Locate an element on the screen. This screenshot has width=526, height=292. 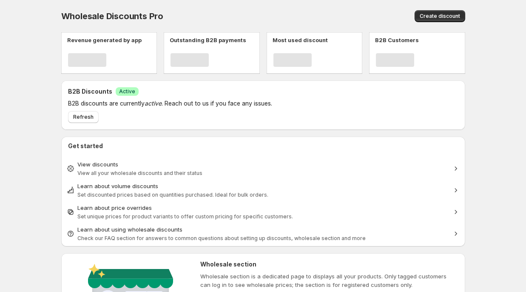
p: Wholesale section is a dedicated page to displays all your products. Only tagged customers can lo... is located at coordinates (329, 280).